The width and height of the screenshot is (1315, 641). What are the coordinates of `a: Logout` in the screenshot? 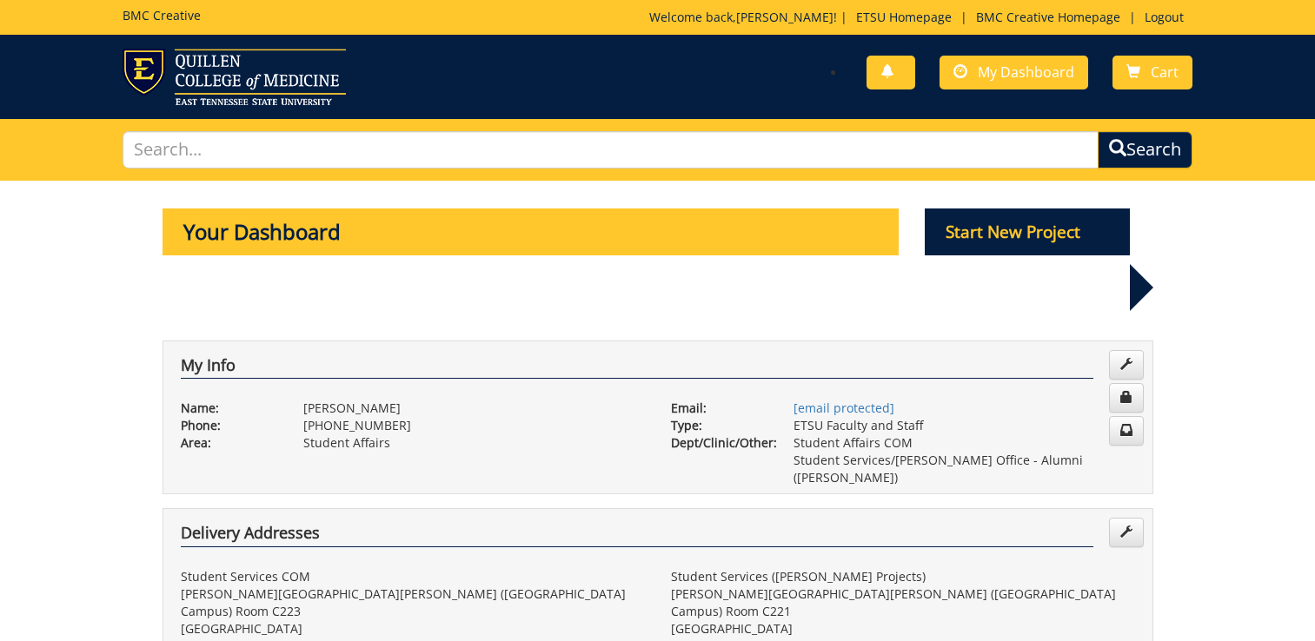 It's located at (1163, 17).